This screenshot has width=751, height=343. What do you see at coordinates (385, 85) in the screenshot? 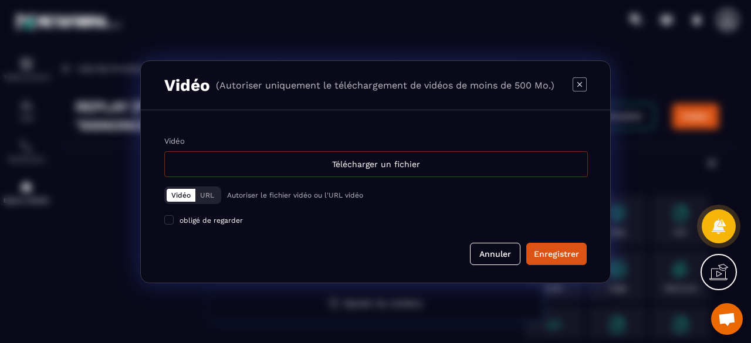
I see `p: (Autoriser uniquement le téléchargement de vidéos de moins de 500 Mo.)` at bounding box center [385, 85].